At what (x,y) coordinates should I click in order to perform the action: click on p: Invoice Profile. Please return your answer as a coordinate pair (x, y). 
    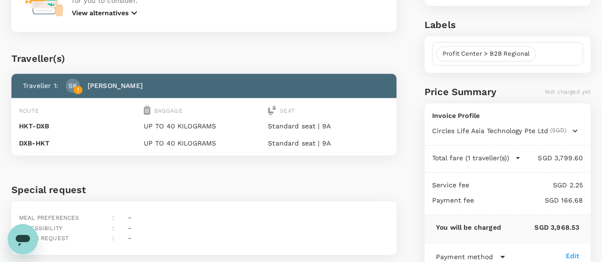
    Looking at the image, I should click on (507, 116).